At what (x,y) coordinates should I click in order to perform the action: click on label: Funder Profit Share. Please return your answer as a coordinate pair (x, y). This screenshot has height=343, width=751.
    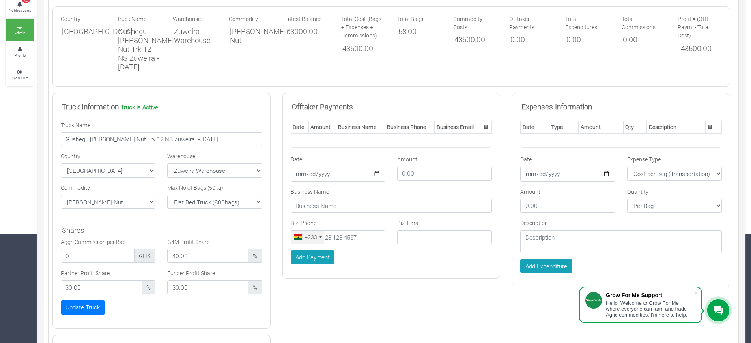
    Looking at the image, I should click on (191, 273).